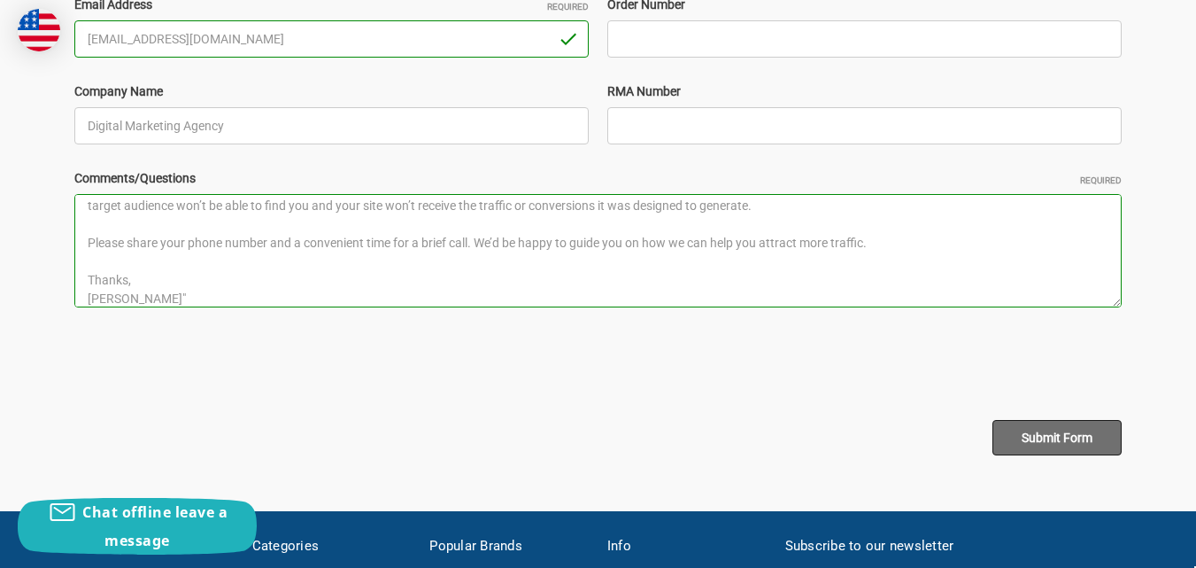 The width and height of the screenshot is (1196, 568). I want to click on input: Submit Form, so click(1057, 438).